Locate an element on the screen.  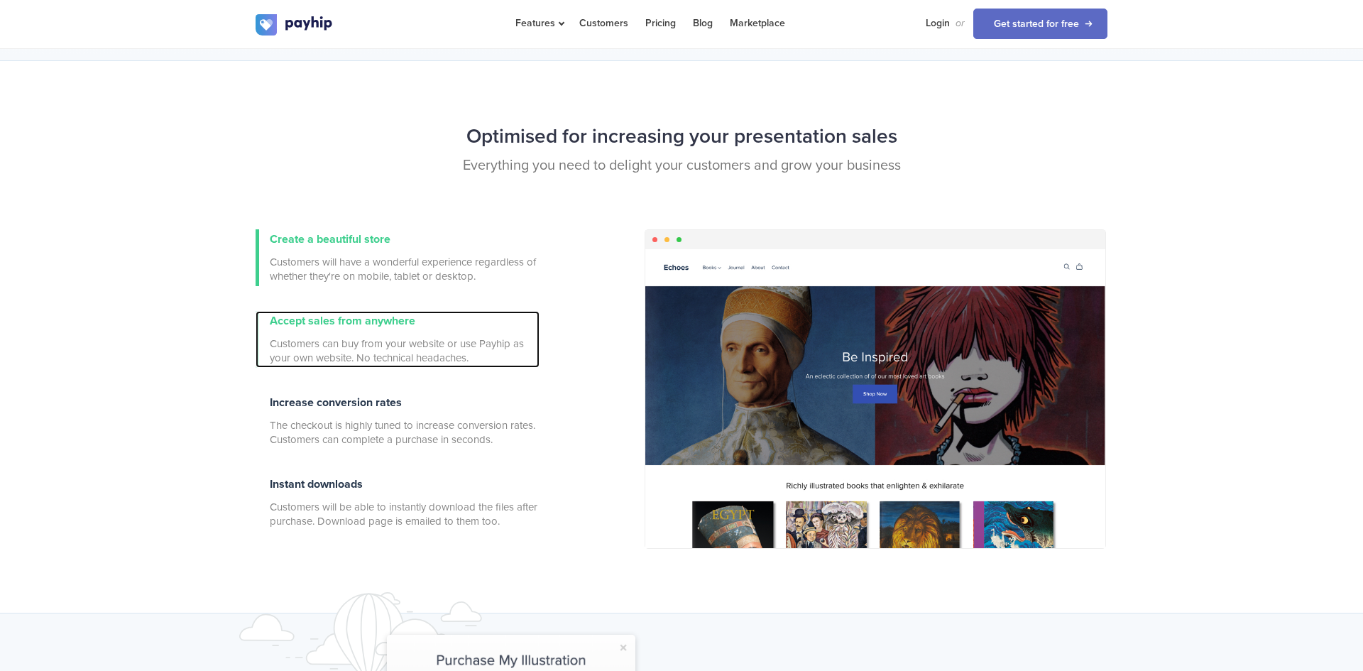
a: Increase conversion rates The checkout is highly tuned to increase conversion rates. Customers ca... is located at coordinates (398, 421).